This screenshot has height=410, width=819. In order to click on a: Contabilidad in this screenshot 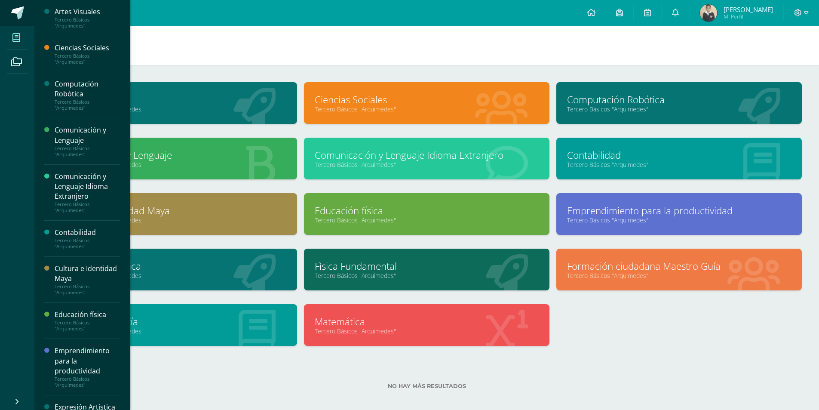, I will do `click(679, 155)`.